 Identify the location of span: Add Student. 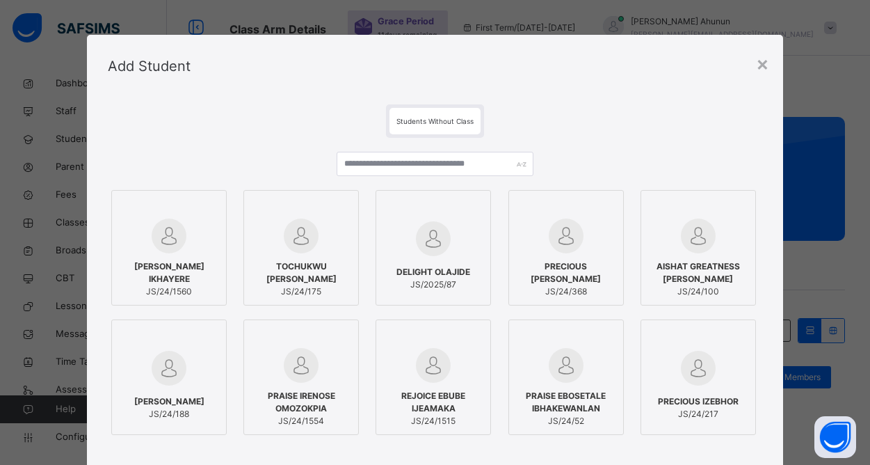
(149, 66).